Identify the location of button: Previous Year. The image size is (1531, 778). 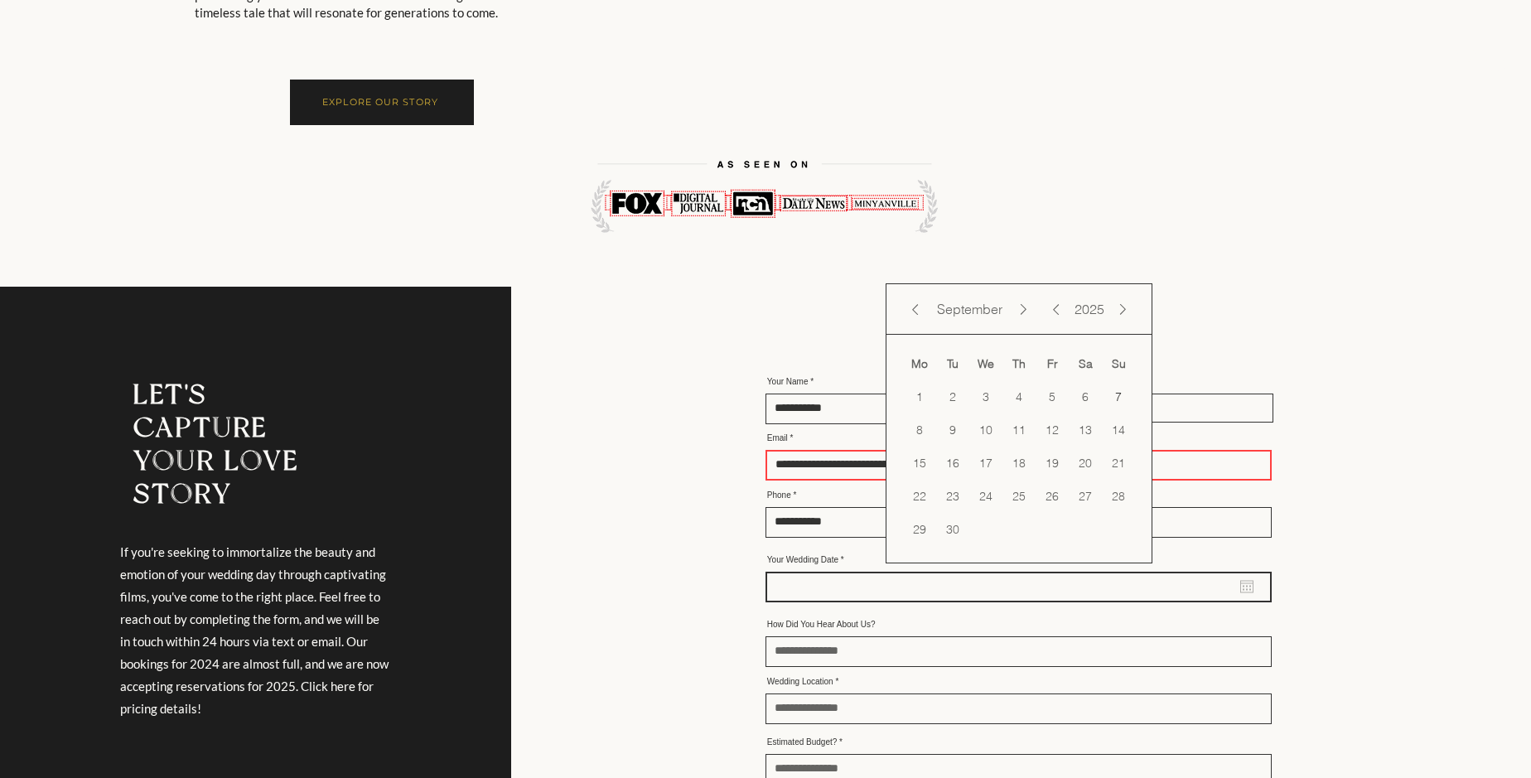
(1057, 309).